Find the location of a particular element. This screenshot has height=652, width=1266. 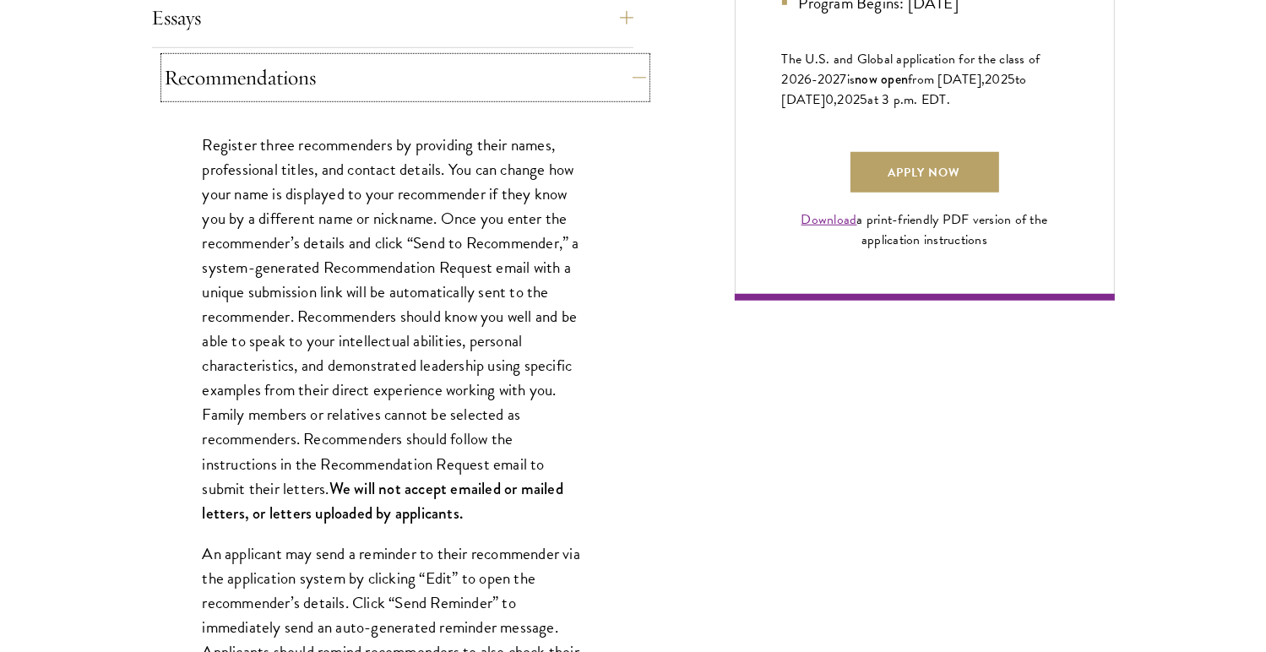

span: is is located at coordinates (851, 79).